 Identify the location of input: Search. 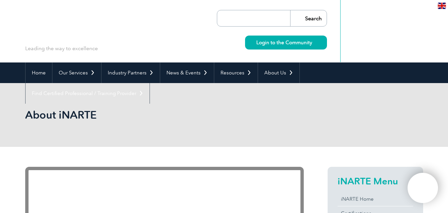
(309, 18).